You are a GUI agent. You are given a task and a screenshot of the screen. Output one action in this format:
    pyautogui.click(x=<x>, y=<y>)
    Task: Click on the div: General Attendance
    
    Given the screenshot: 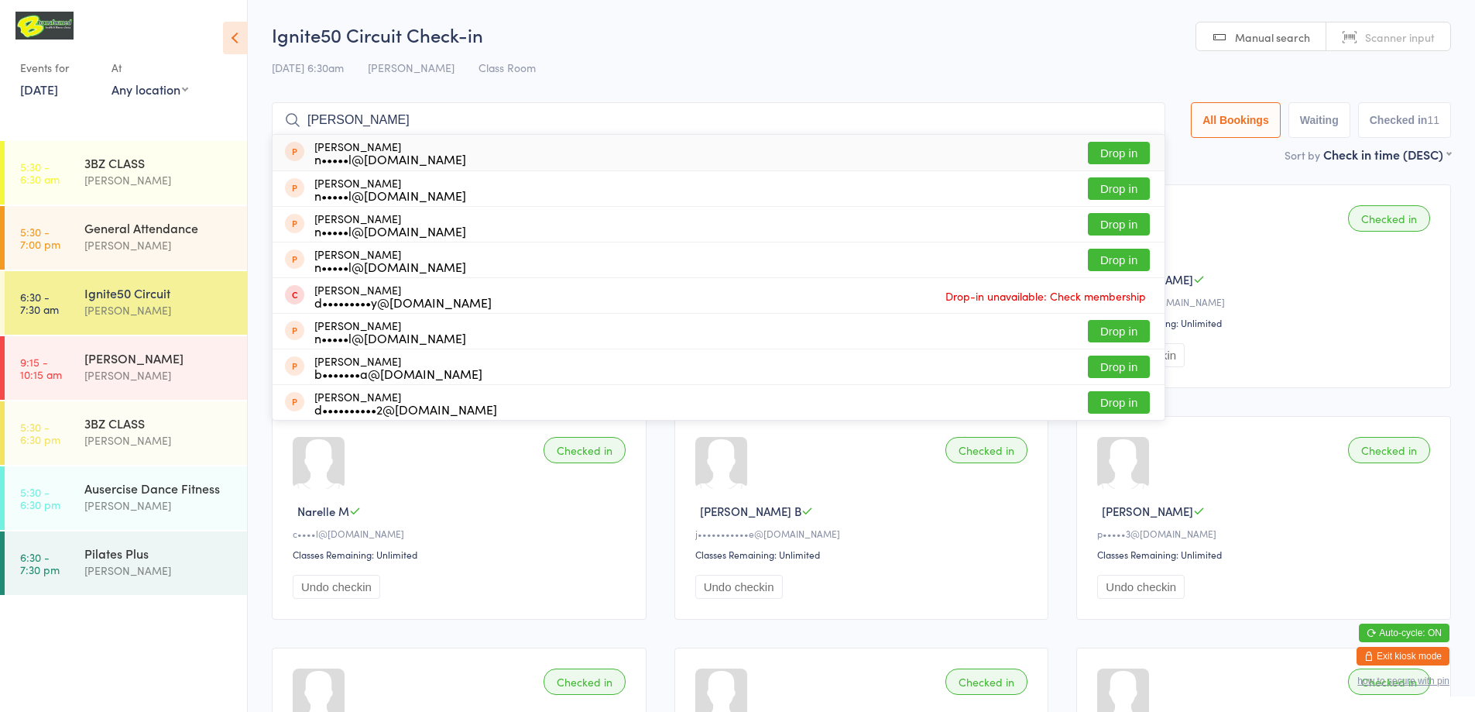 What is the action you would take?
    pyautogui.click(x=159, y=228)
    